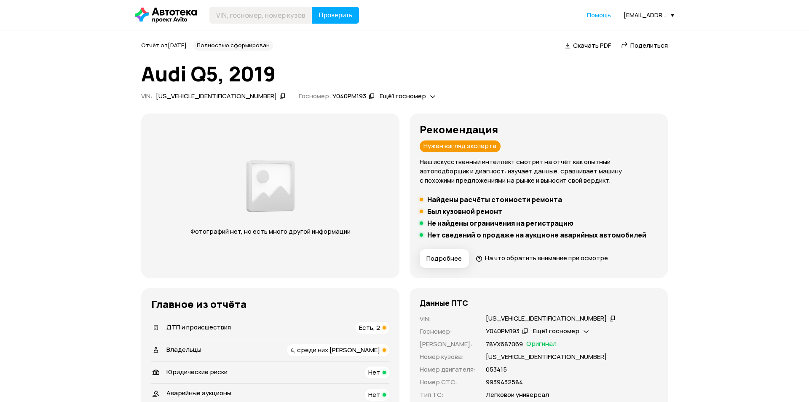 Image resolution: width=809 pixels, height=402 pixels. Describe the element at coordinates (541, 344) in the screenshot. I see `span: Оригинал` at that location.